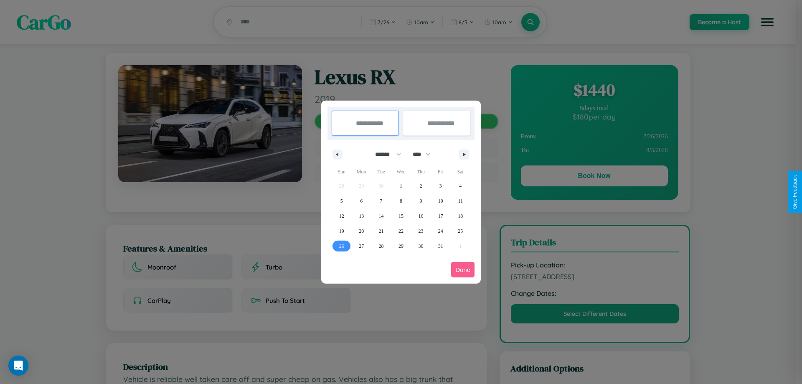 The width and height of the screenshot is (802, 384). Describe the element at coordinates (361, 246) in the screenshot. I see `span: 27` at that location.